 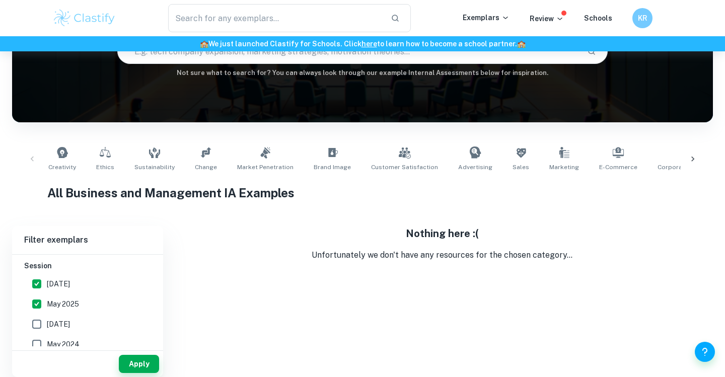 I want to click on p: Exemplars, so click(x=486, y=18).